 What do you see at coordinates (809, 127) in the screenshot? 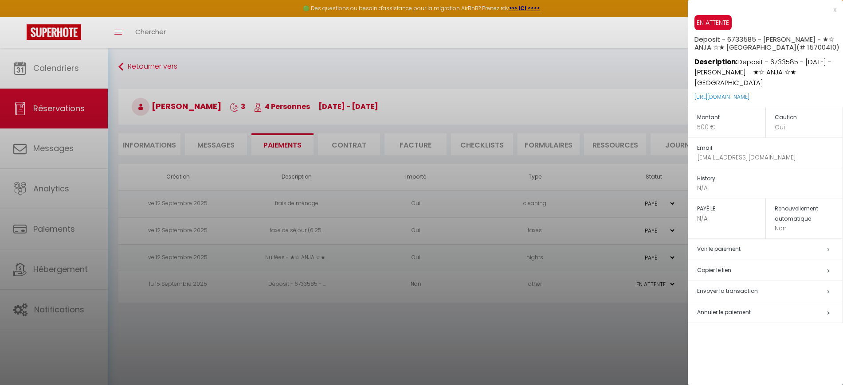
I see `p: Oui` at bounding box center [809, 127].